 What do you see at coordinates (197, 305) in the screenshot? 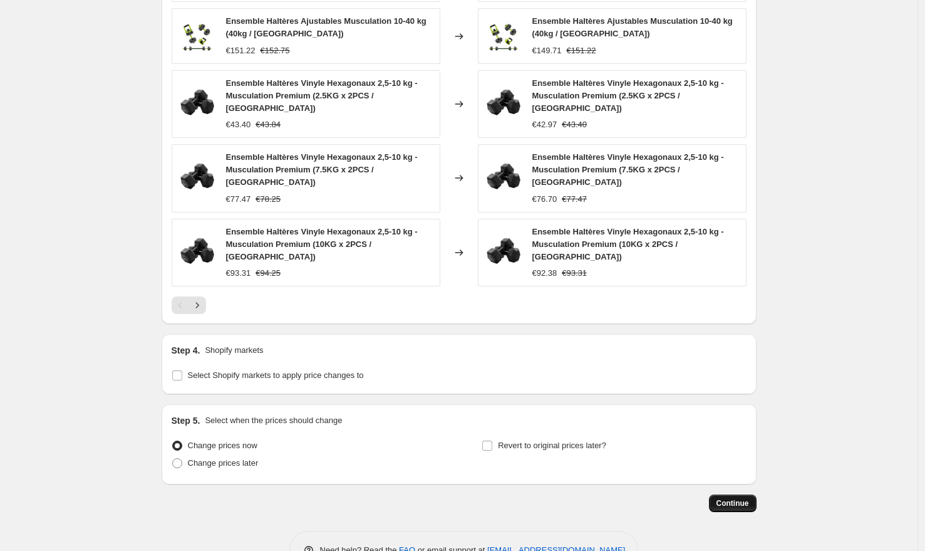
I see `button: Next` at bounding box center [197, 305].